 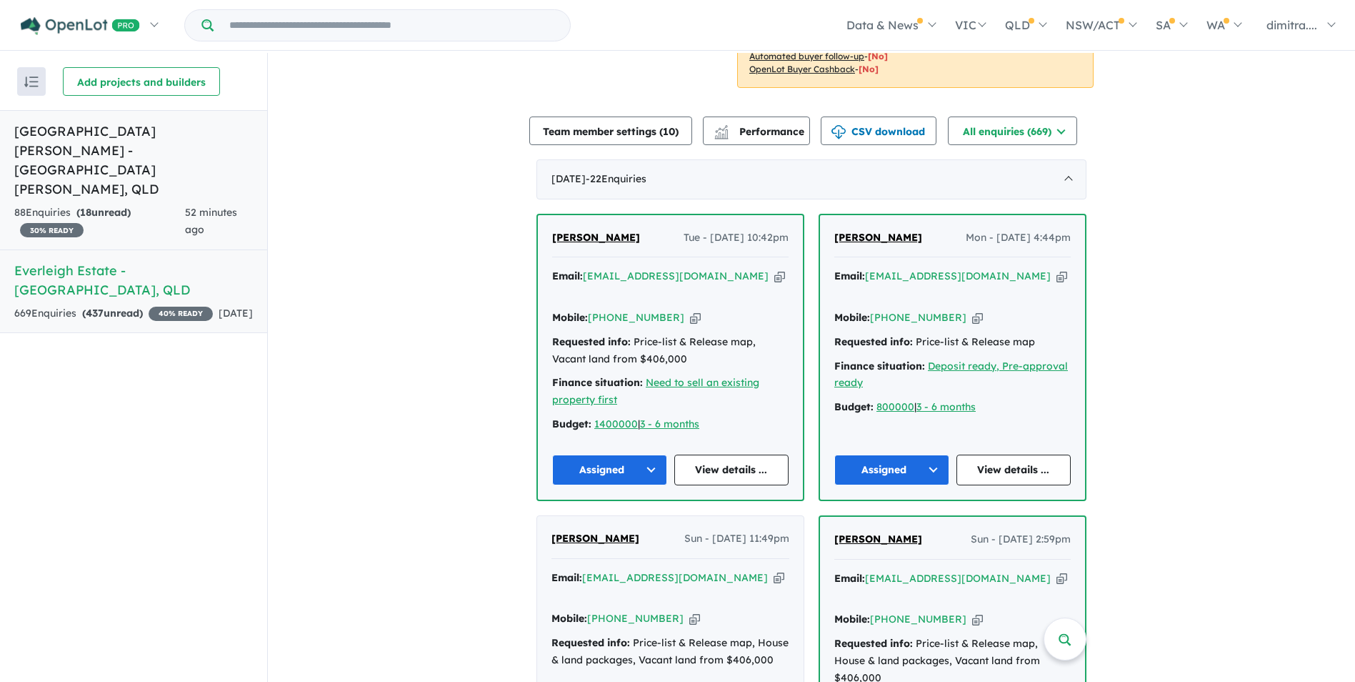 I want to click on span: 10, so click(x=669, y=131).